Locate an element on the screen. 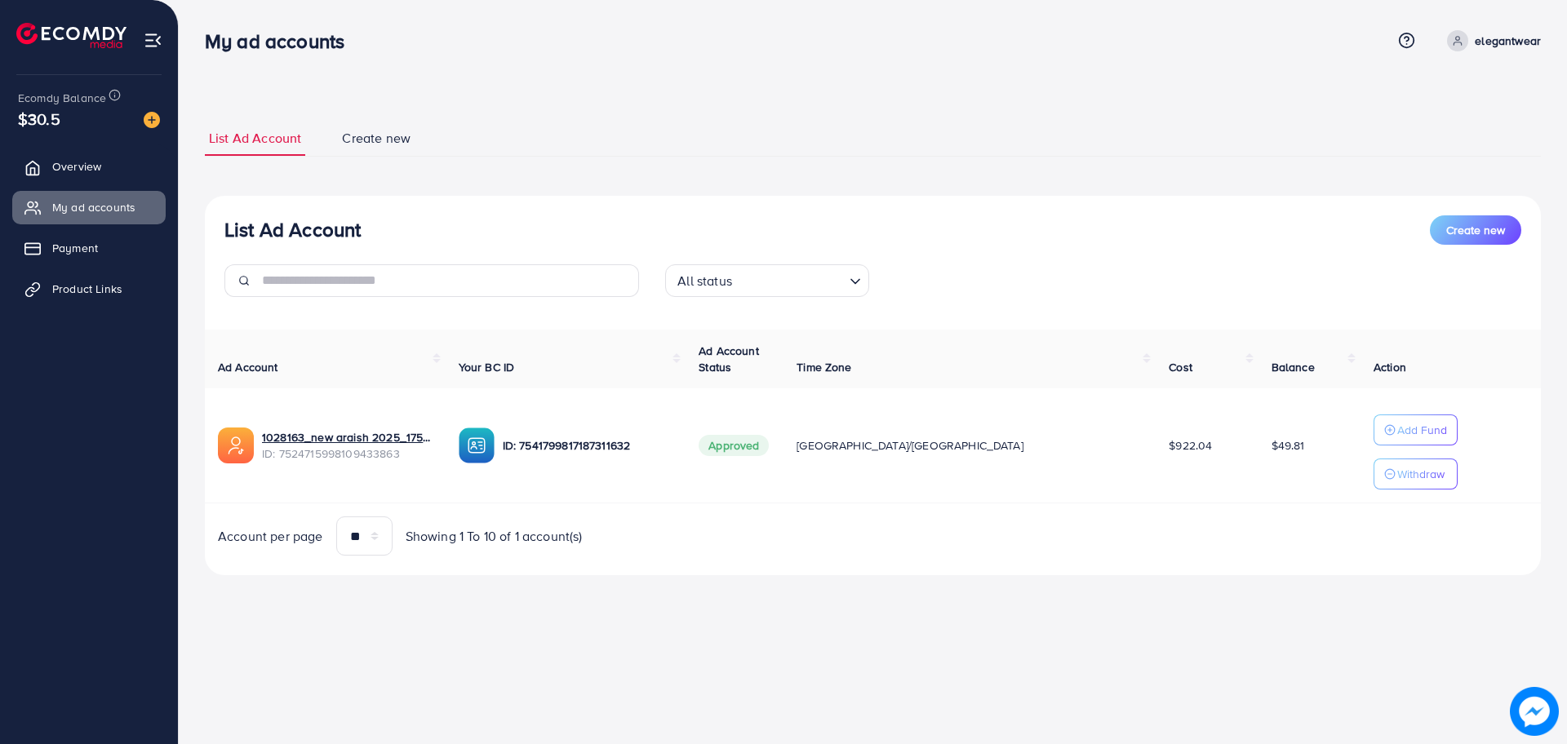 The height and width of the screenshot is (744, 1567). span: $922.04 is located at coordinates (1190, 446).